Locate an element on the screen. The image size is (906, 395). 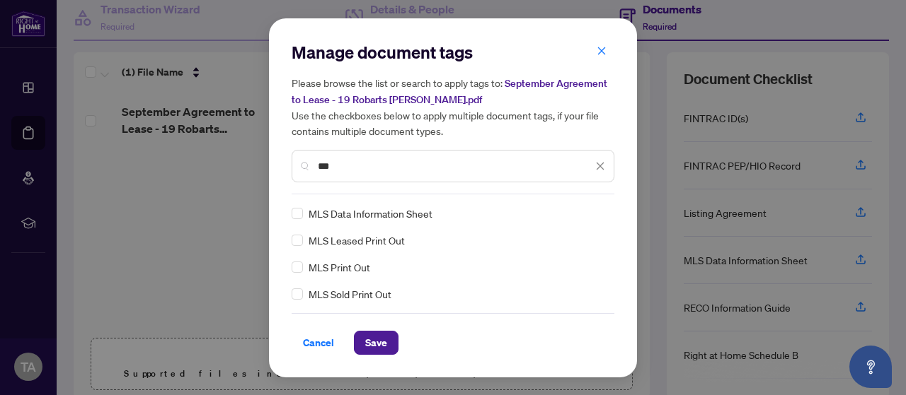
h2: Manage document tags is located at coordinates (453, 52).